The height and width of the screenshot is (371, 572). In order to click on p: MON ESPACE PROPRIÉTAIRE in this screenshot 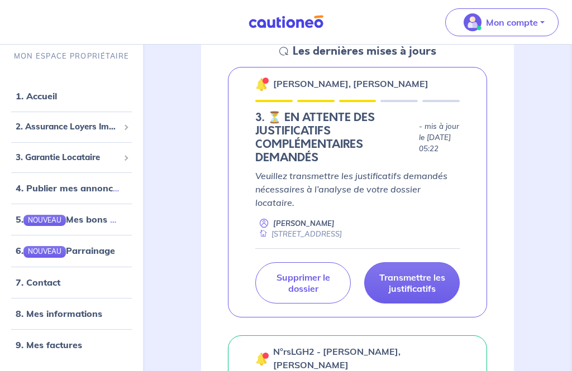, I will do `click(71, 56)`.